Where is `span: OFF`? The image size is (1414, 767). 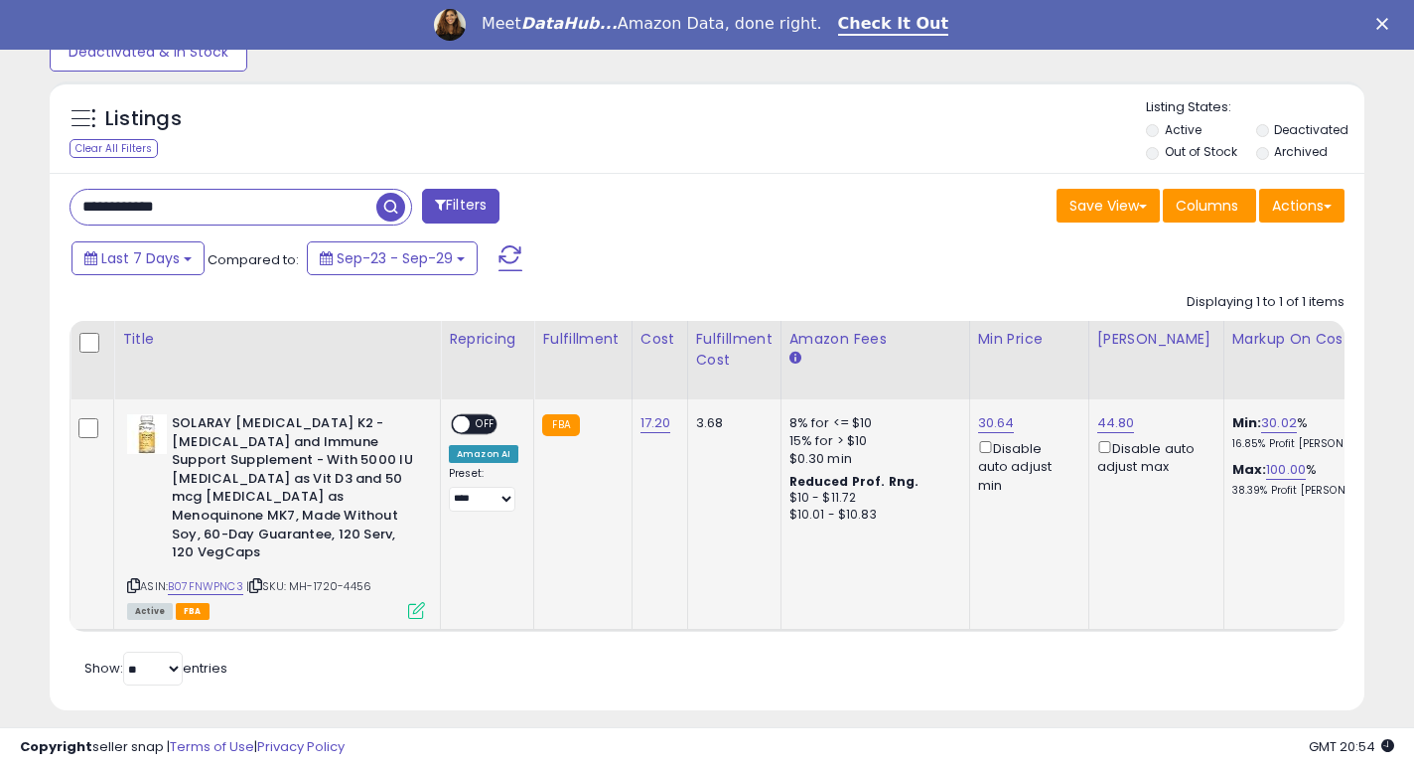
span: OFF is located at coordinates (486, 424).